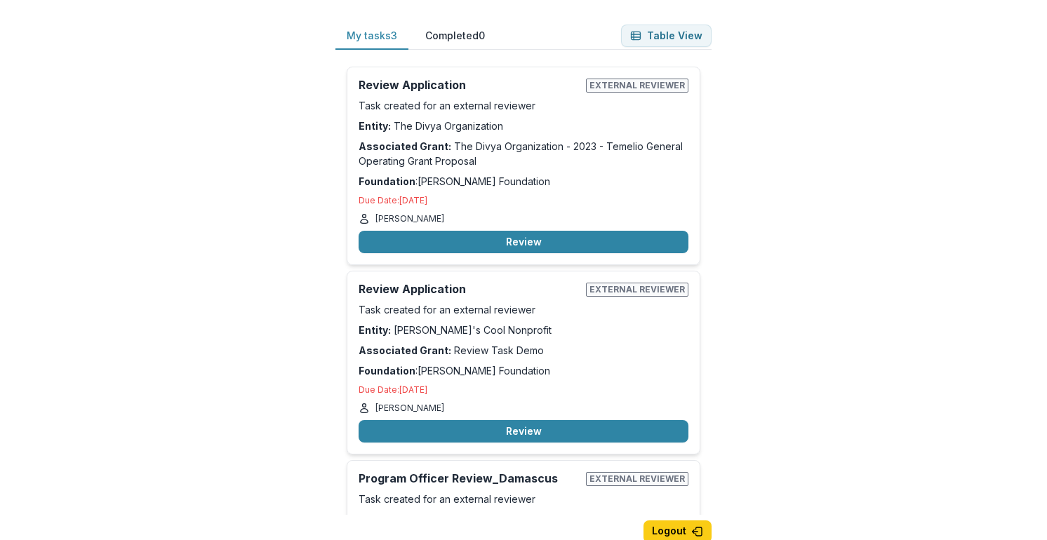 The height and width of the screenshot is (540, 1047). Describe the element at coordinates (372, 36) in the screenshot. I see `button: My tasks 3` at that location.